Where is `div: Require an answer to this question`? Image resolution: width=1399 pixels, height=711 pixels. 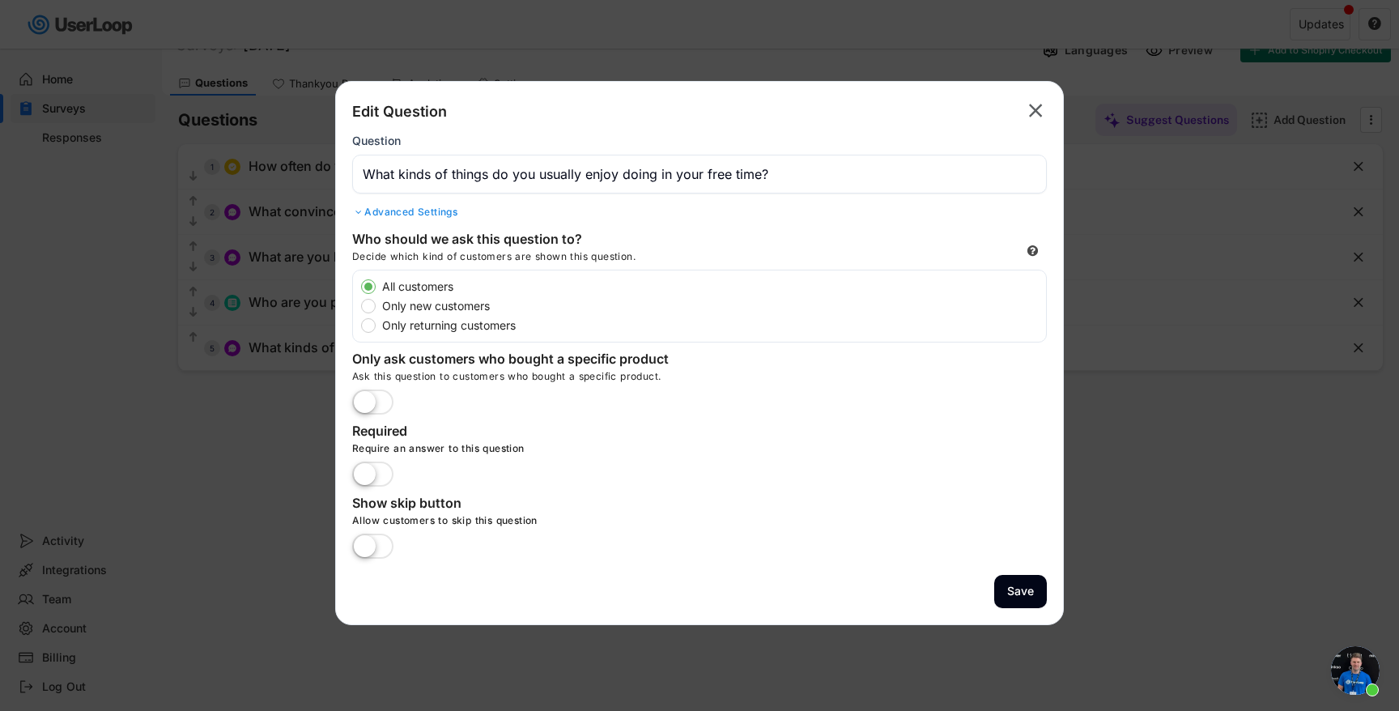 div: Require an answer to this question is located at coordinates (595, 452).